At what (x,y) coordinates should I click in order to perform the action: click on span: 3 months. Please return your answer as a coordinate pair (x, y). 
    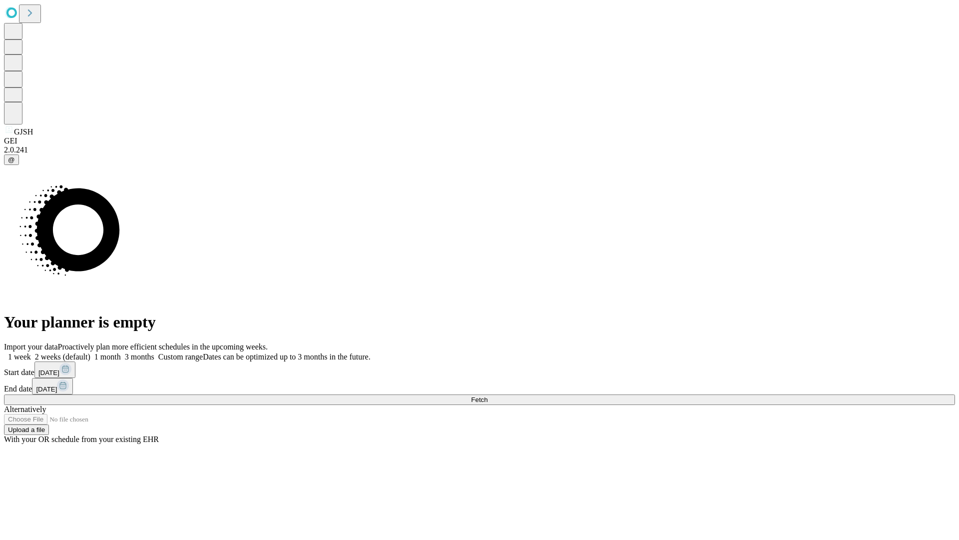
    Looking at the image, I should click on (139, 356).